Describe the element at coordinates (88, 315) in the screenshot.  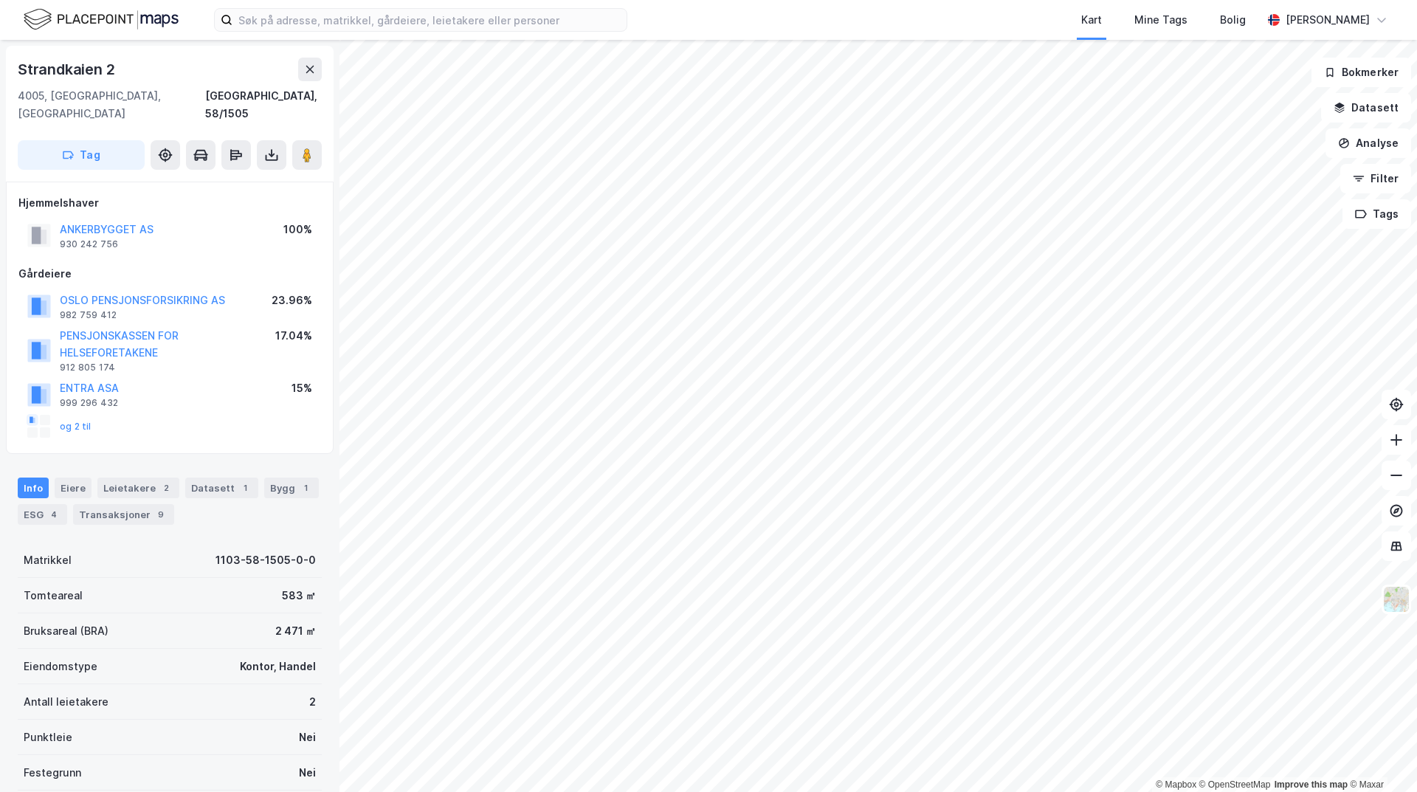
I see `div: 982 759 412` at that location.